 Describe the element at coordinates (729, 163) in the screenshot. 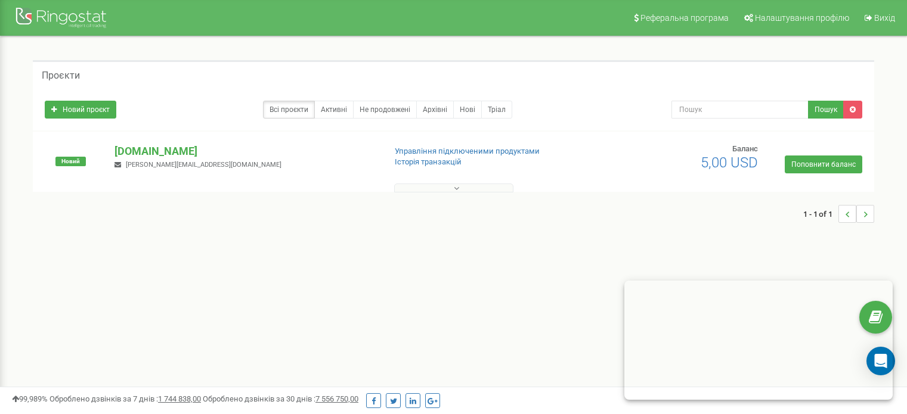

I see `span: 5,00 USD` at that location.